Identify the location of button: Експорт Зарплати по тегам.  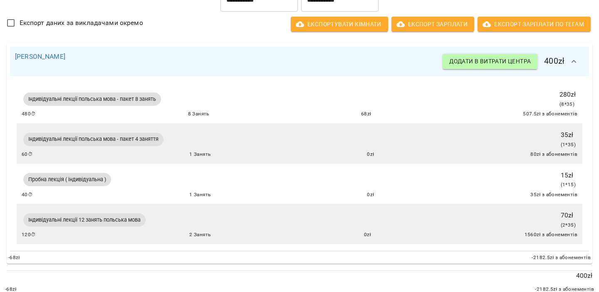
(534, 24).